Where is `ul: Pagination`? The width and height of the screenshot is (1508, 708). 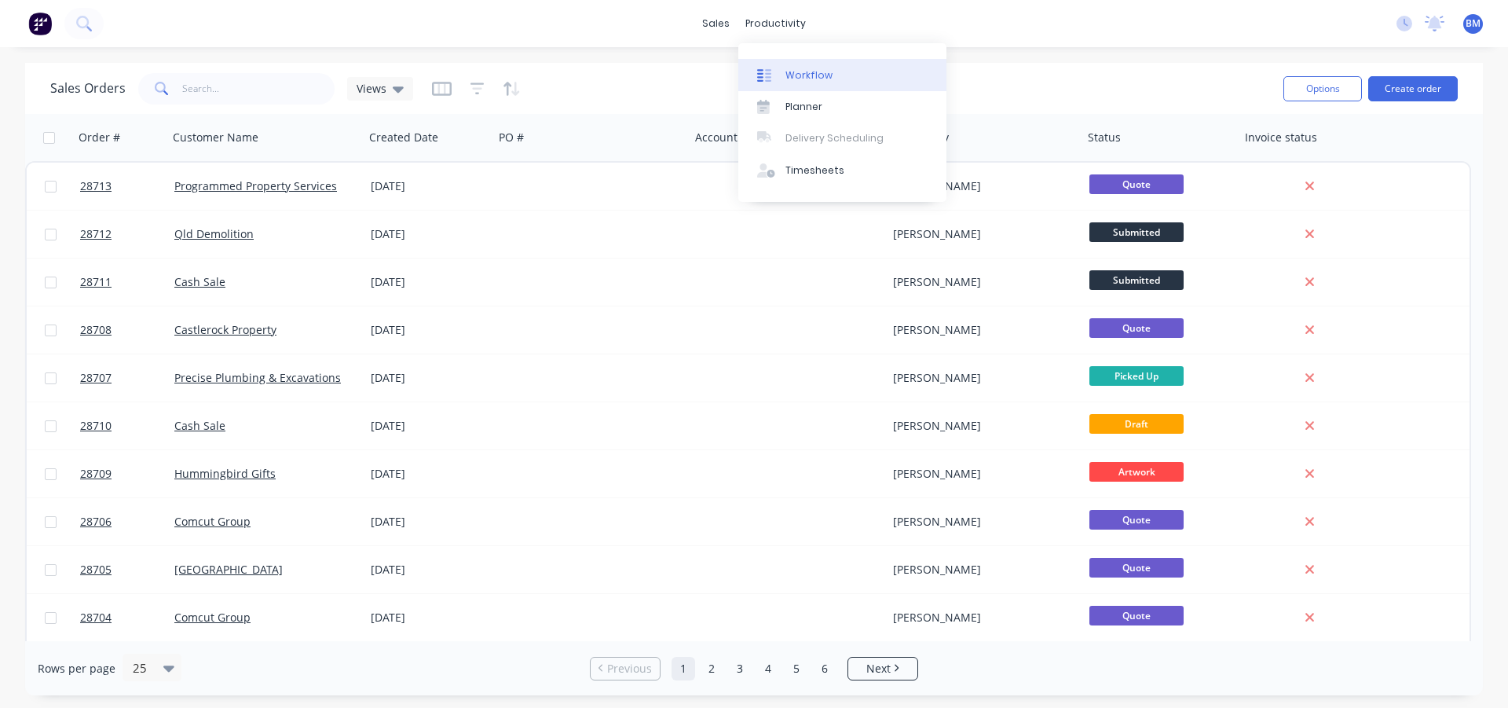
ul: Pagination is located at coordinates (754, 668).